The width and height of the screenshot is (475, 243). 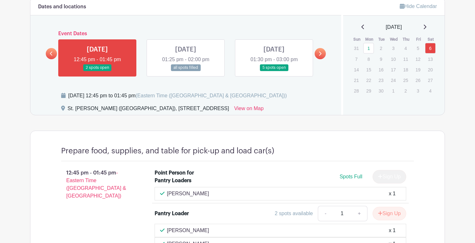 What do you see at coordinates (294, 213) in the screenshot?
I see `div: 2 spots available` at bounding box center [294, 213].